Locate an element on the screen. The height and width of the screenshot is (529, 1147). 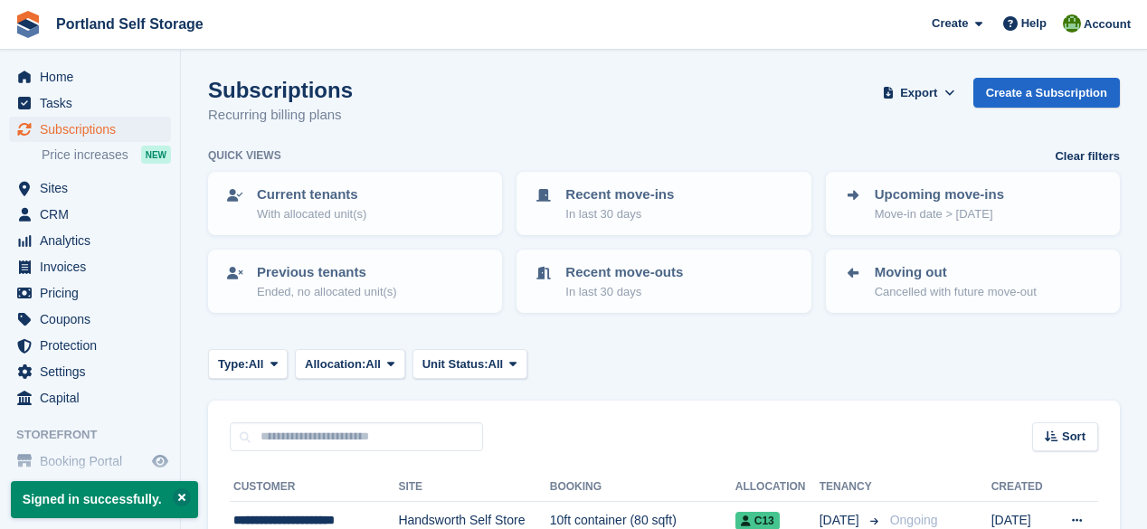
span: Sites is located at coordinates (94, 188).